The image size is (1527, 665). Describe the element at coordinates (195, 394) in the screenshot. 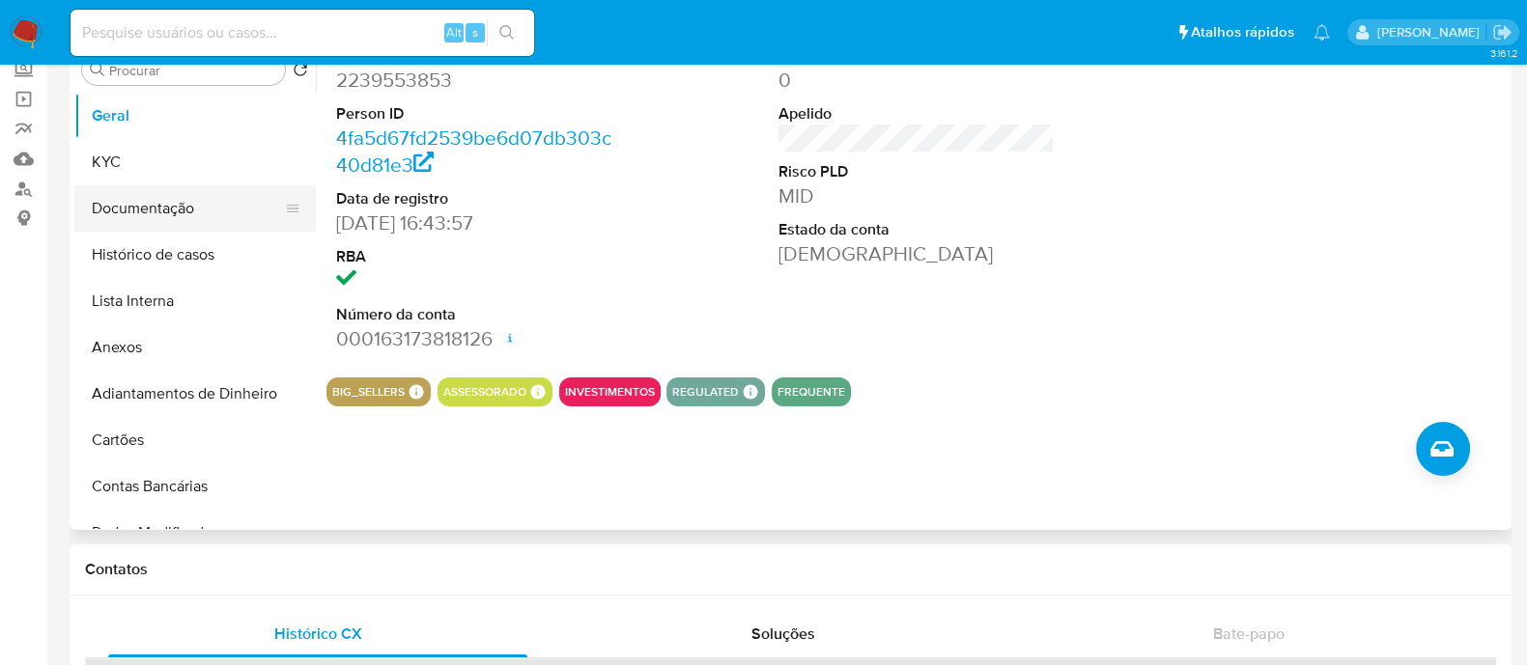

I see `button: Adiantamentos de Dinheiro` at that location.